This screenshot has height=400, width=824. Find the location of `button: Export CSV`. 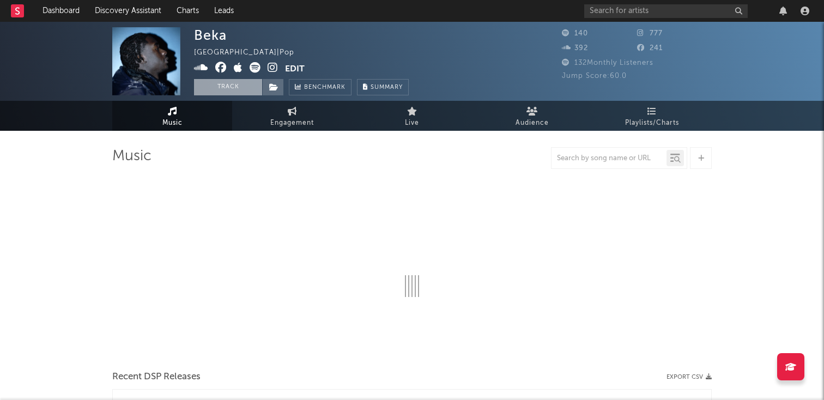

button: Export CSV is located at coordinates (689, 377).